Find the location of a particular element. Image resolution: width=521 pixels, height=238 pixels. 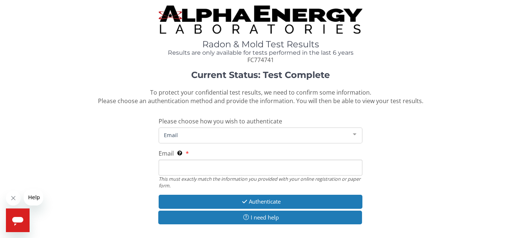

button: Authenticate is located at coordinates (261, 201).